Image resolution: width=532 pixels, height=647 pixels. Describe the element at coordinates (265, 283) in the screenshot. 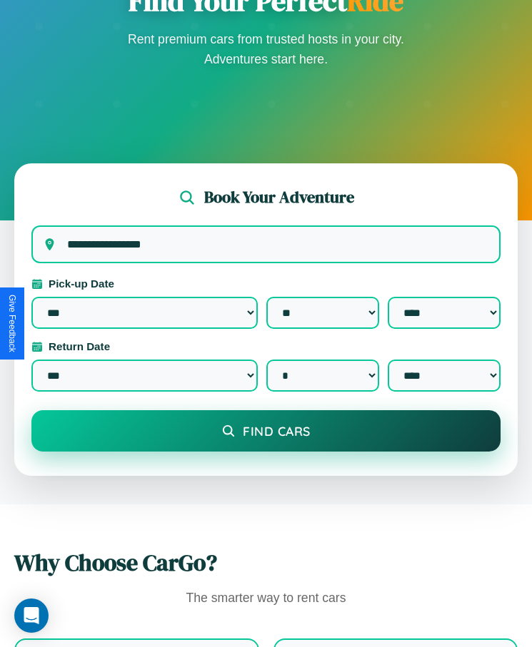

I see `label: Pick-up Date` at that location.